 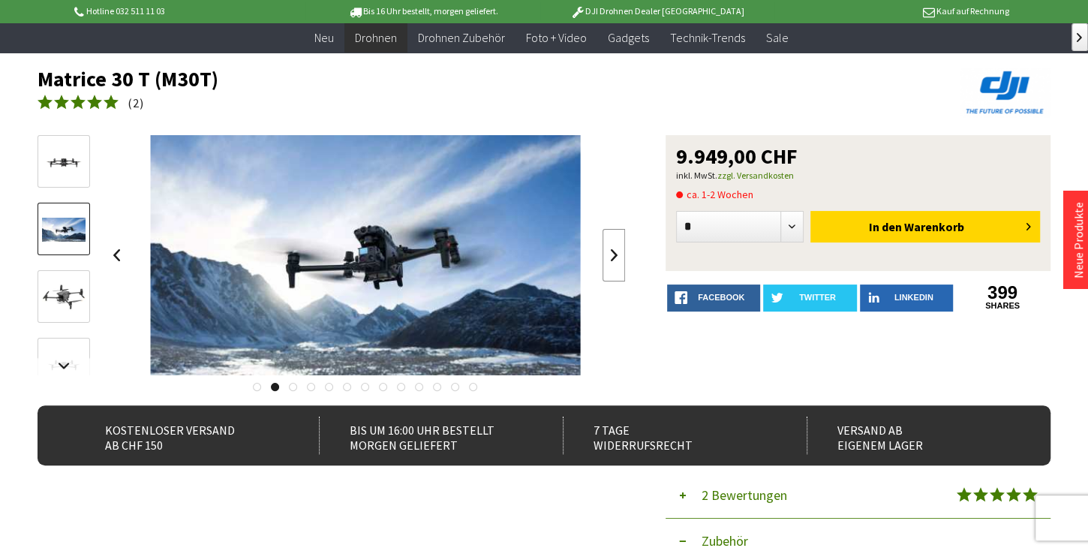 What do you see at coordinates (182, 435) in the screenshot?
I see `div: Kostenloser Versand ab CHF 150` at bounding box center [182, 435].